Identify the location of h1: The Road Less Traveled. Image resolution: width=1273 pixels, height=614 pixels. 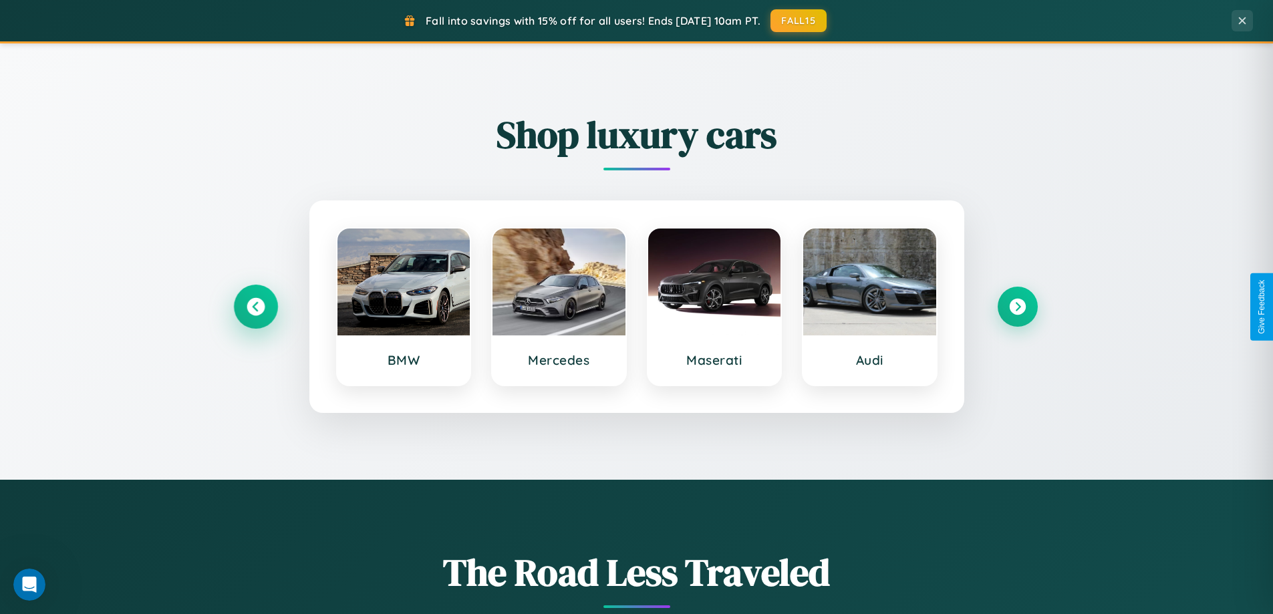
(637, 572).